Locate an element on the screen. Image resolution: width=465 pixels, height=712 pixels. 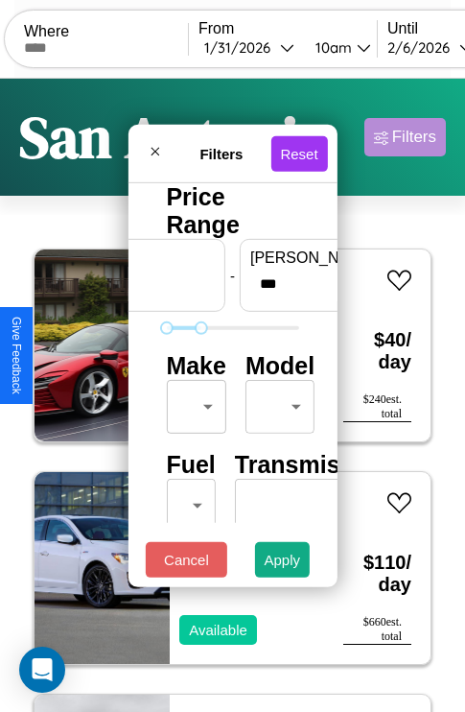
div: 1 / 31 / 2026 is located at coordinates (242, 47).